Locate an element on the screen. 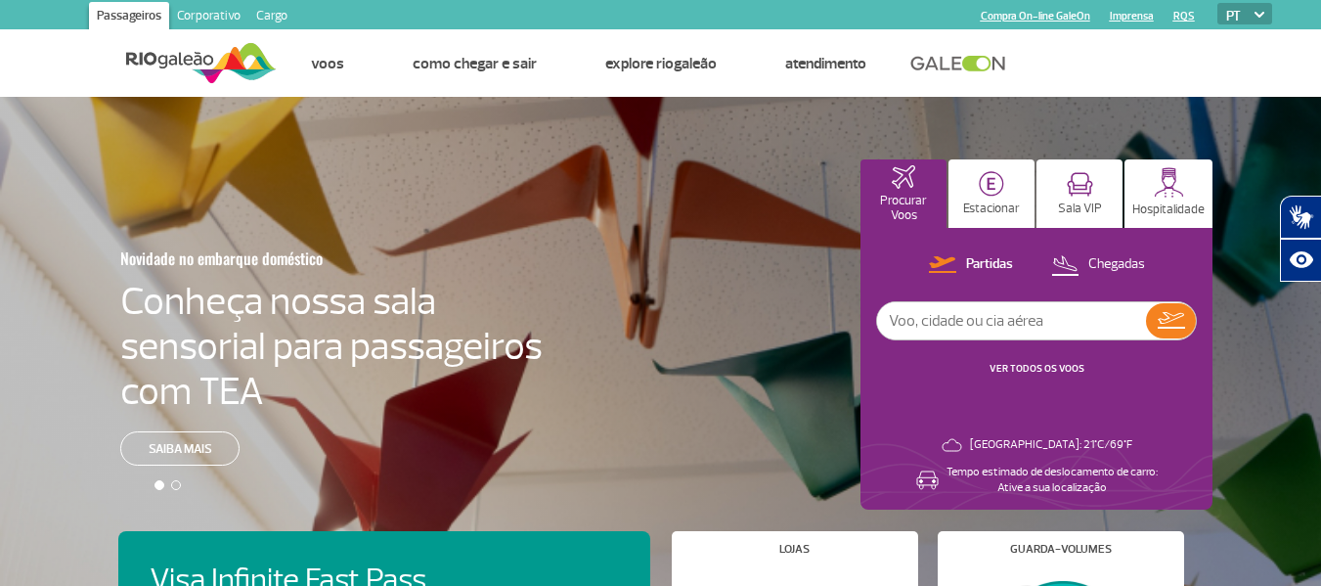 Image resolution: width=1321 pixels, height=586 pixels. button: Sala VIP is located at coordinates (1079, 194).